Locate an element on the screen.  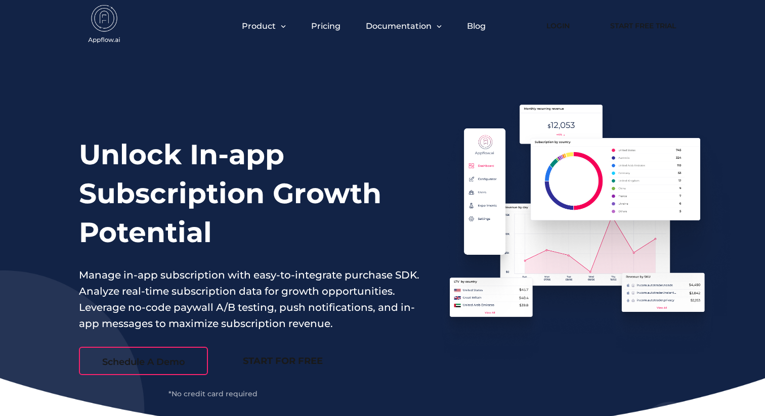
span: Product is located at coordinates (258, 26).